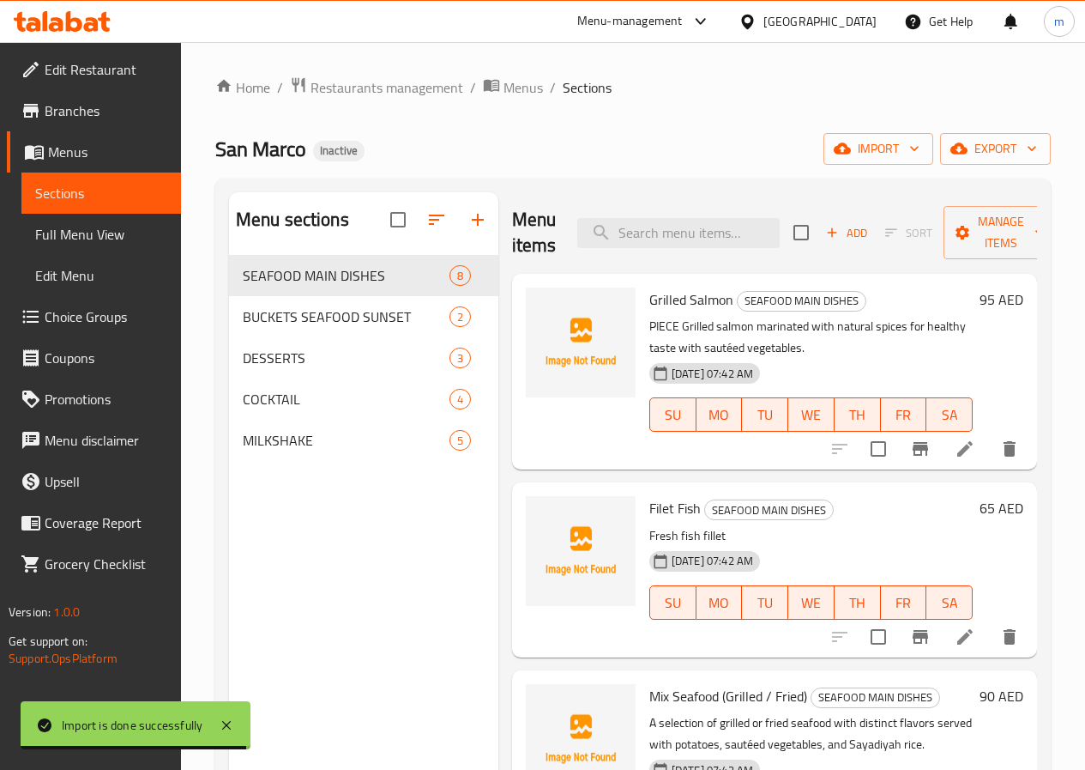 The height and width of the screenshot is (770, 1085). I want to click on a: Branches, so click(94, 111).